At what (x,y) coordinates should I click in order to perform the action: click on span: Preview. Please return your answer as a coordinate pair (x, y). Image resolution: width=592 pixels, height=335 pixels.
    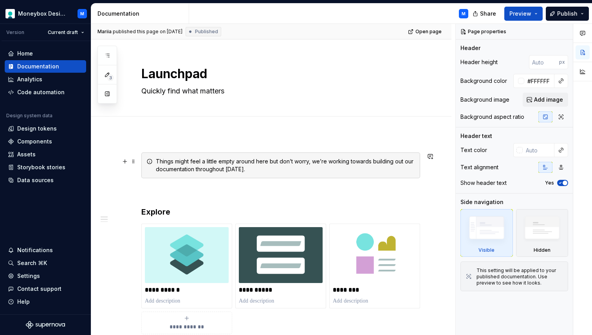
    Looking at the image, I should click on (520, 14).